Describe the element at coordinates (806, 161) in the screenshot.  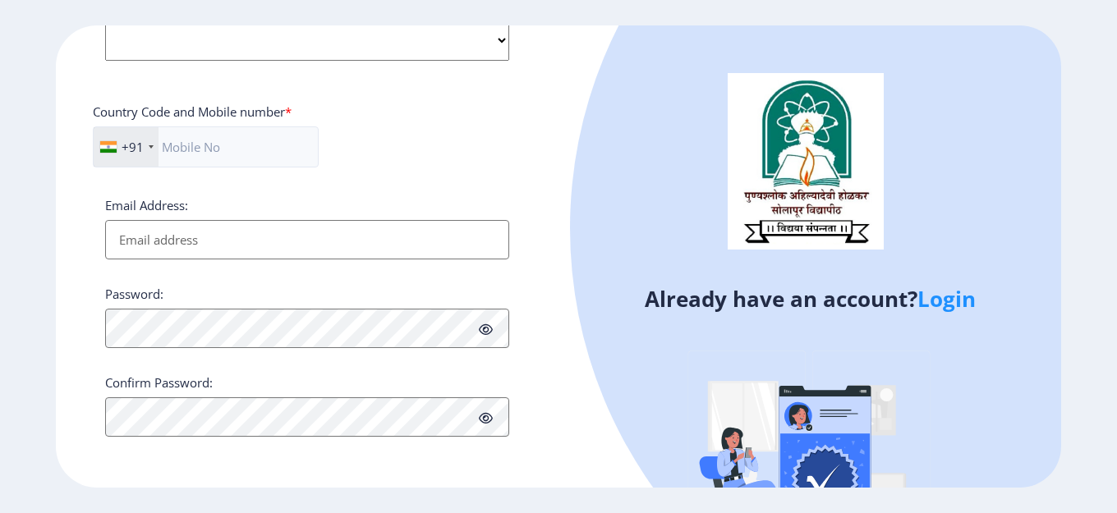
I see `img: logo` at that location.